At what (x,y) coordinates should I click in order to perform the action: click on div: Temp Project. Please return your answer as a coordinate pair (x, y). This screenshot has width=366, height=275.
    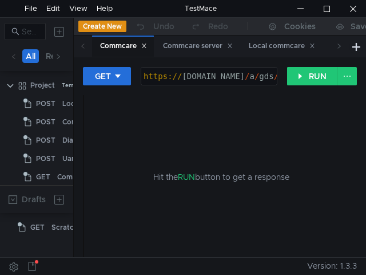
    Looking at the image, I should click on (80, 85).